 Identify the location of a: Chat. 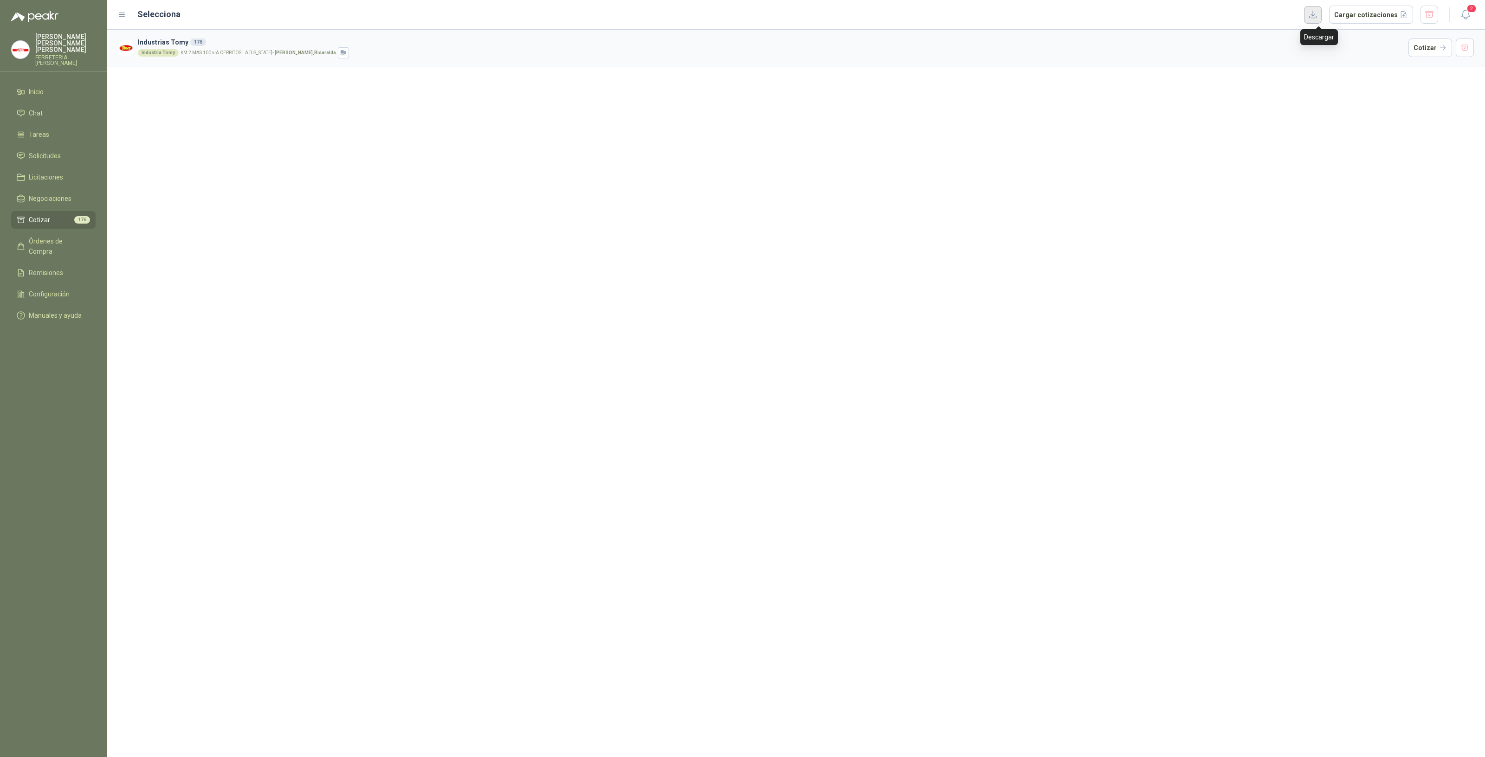
(53, 113).